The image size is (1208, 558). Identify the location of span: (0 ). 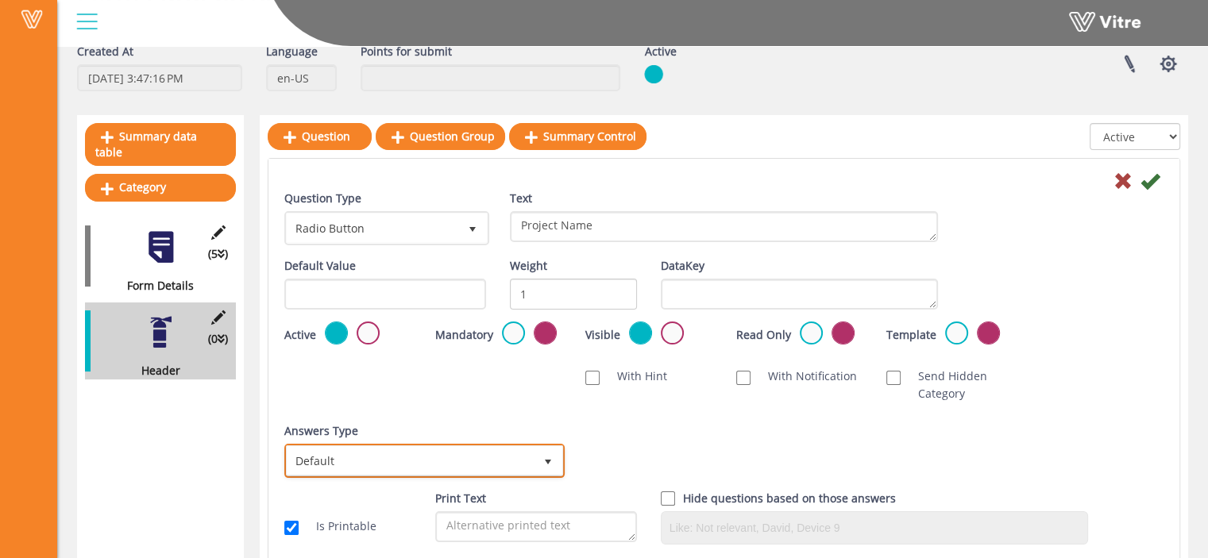
(218, 339).